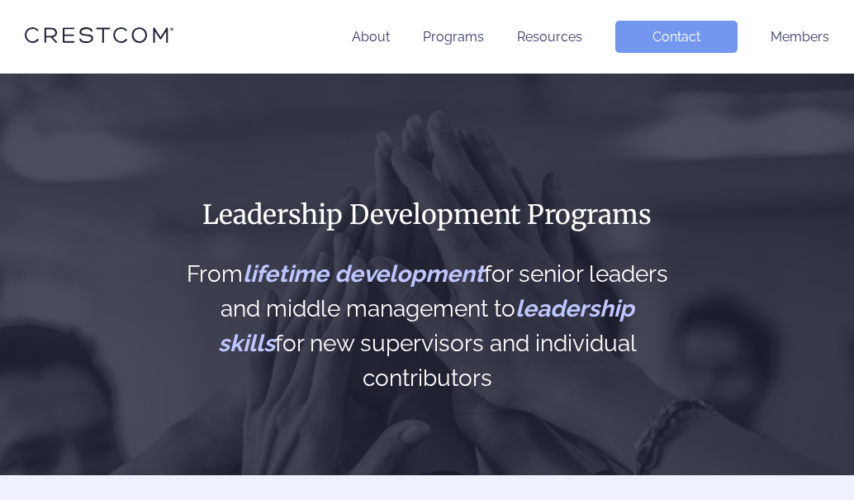 Image resolution: width=854 pixels, height=500 pixels. What do you see at coordinates (677, 36) in the screenshot?
I see `a: Contact` at bounding box center [677, 36].